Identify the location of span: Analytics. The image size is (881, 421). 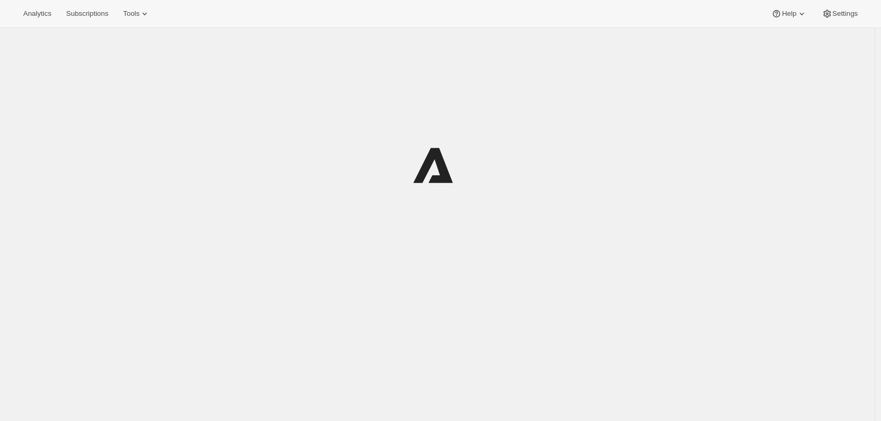
(37, 14).